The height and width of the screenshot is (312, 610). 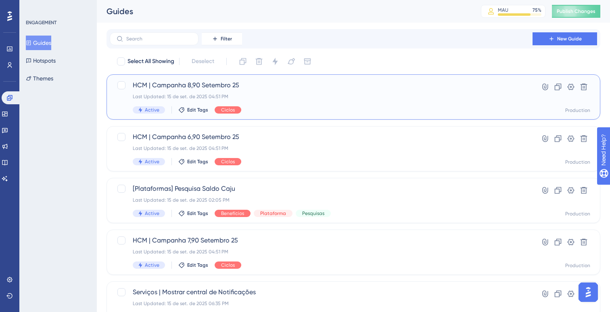 I want to click on button: Hotspots, so click(x=41, y=61).